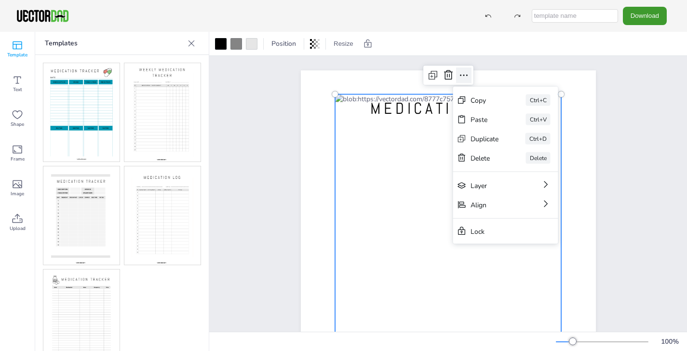 The width and height of the screenshot is (687, 351). I want to click on input: template name, so click(574, 16).